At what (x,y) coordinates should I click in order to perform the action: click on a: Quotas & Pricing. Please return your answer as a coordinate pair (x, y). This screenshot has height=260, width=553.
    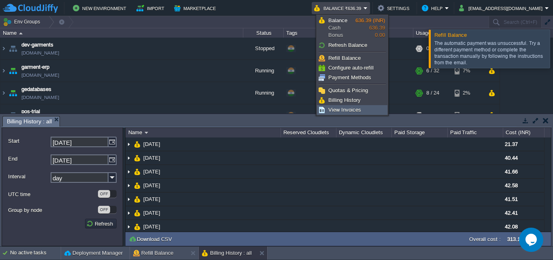
    Looking at the image, I should click on (352, 91).